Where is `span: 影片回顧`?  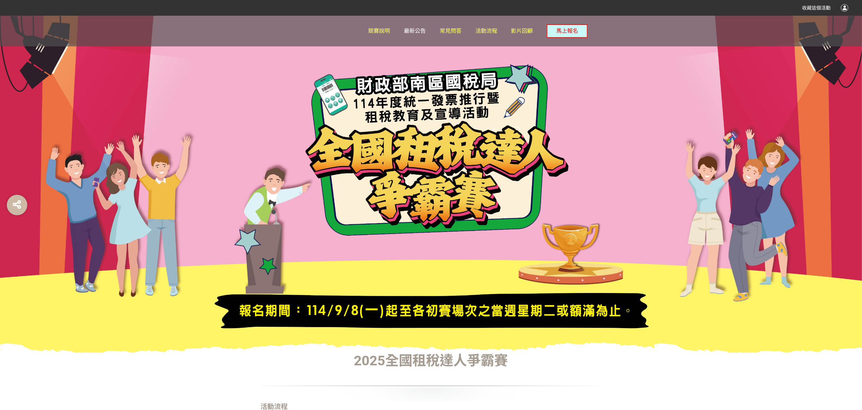 span: 影片回顧 is located at coordinates (522, 31).